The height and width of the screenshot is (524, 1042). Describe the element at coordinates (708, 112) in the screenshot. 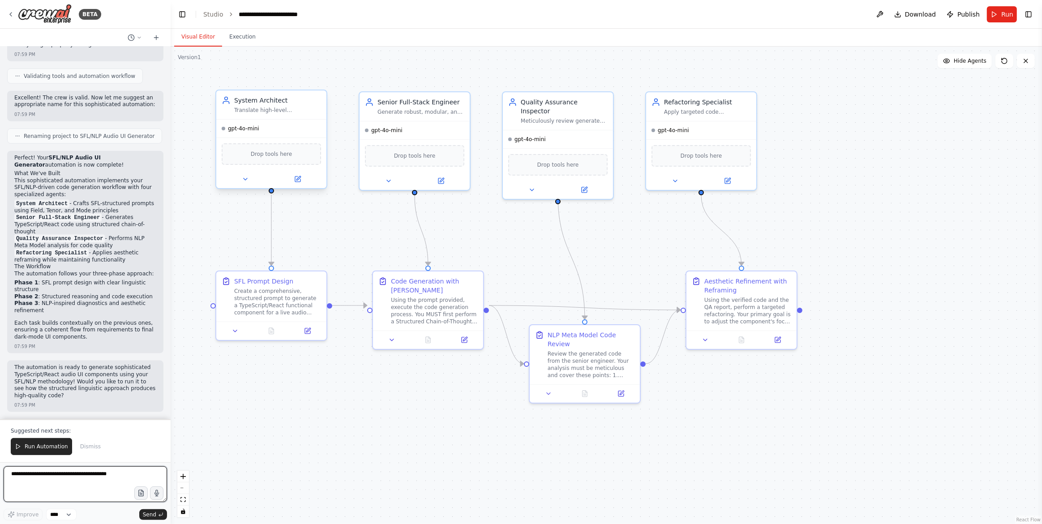

I see `div: Apply targeted code modifications based on QA feedback or new requirements, such as aesthetic ref...` at that location.